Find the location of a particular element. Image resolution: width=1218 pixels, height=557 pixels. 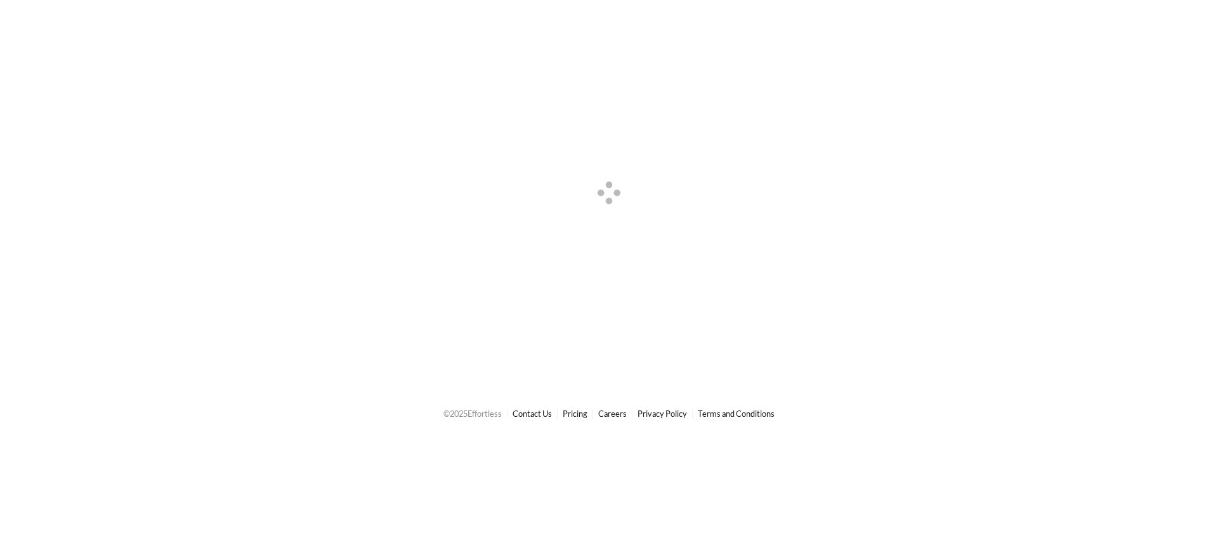

a: Privacy Policy is located at coordinates (662, 413).